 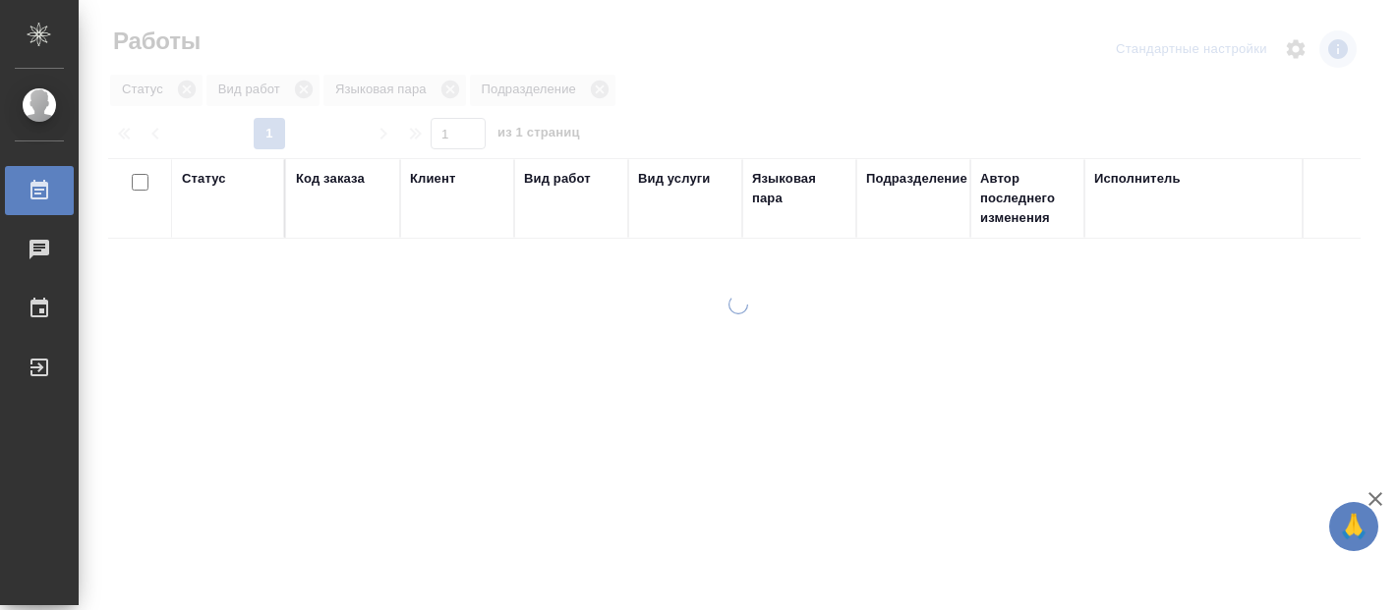 I want to click on div: Подразделение, so click(x=916, y=179).